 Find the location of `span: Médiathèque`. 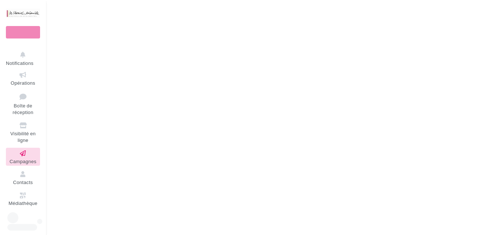

span: Médiathèque is located at coordinates (23, 204).